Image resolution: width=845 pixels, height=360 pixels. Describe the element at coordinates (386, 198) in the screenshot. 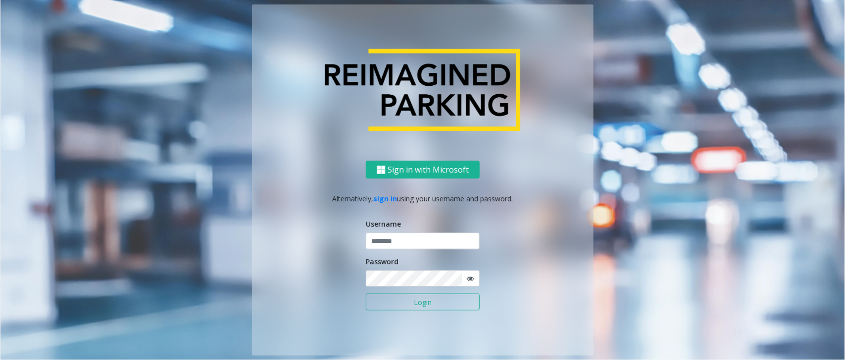

I see `a: sign in` at that location.